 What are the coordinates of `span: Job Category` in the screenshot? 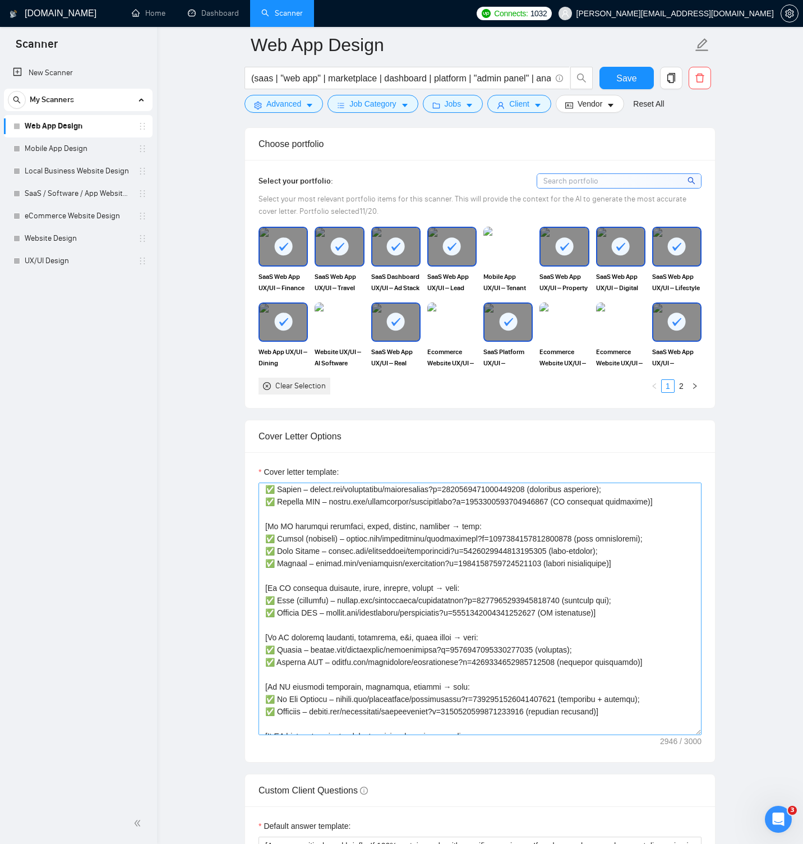 It's located at (373, 104).